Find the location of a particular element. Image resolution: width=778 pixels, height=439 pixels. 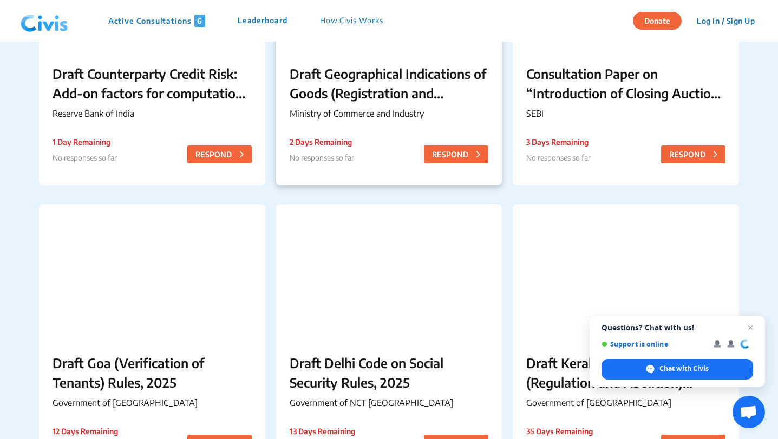

p: Leaderboard is located at coordinates (262, 21).